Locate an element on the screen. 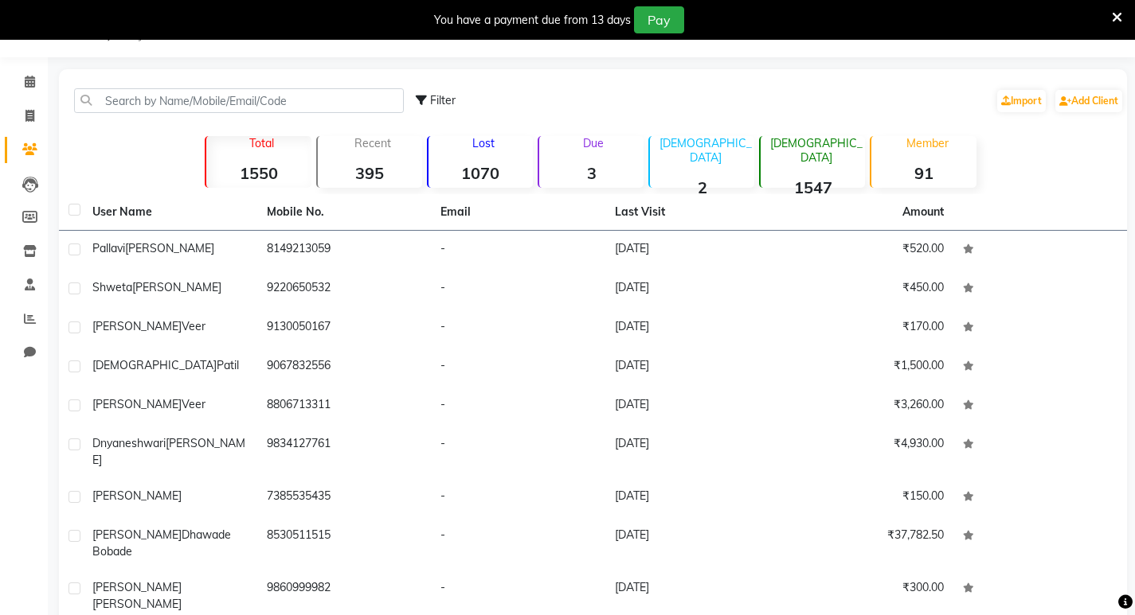 The width and height of the screenshot is (1135, 615). th: User Name is located at coordinates (170, 213).